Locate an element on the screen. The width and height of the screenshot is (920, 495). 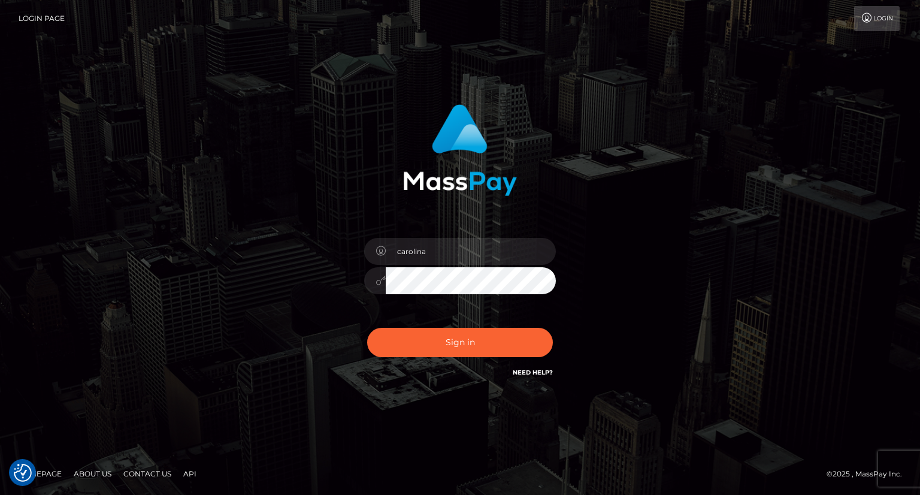
a: Homepage is located at coordinates (40, 473).